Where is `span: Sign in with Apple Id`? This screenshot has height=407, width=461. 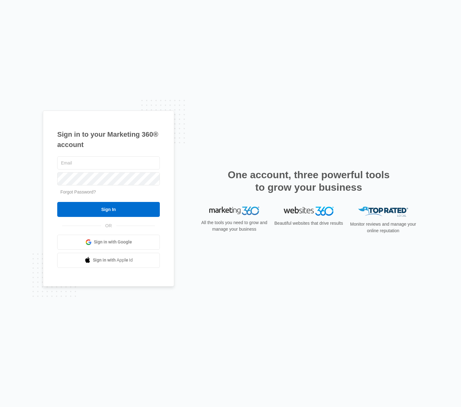
span: Sign in with Apple Id is located at coordinates (113, 260).